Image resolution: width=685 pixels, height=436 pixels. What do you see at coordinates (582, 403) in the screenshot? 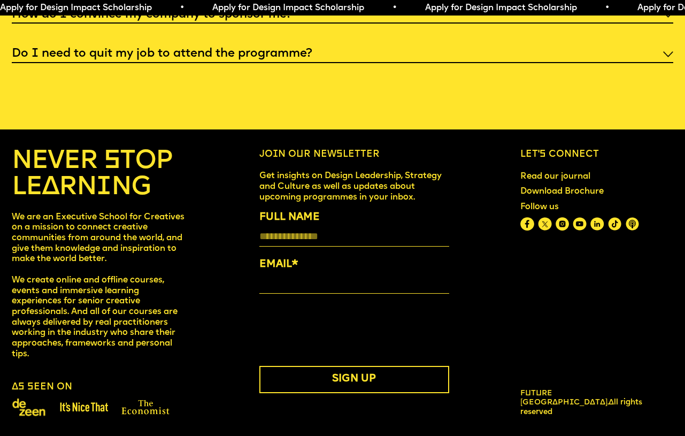
I see `div: All rights reserved` at bounding box center [582, 403].